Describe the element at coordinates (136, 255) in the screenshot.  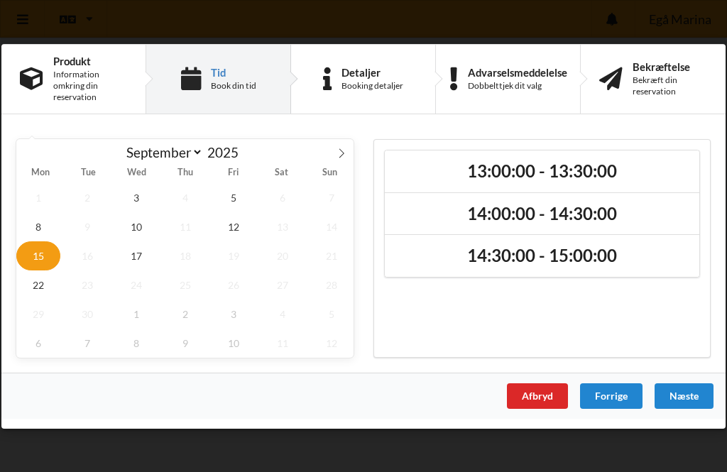
I see `span: September 17, 2025` at that location.